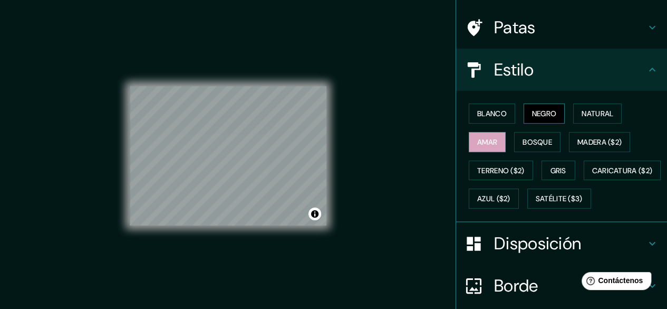 This screenshot has width=667, height=309. I want to click on div: Patas, so click(562, 27).